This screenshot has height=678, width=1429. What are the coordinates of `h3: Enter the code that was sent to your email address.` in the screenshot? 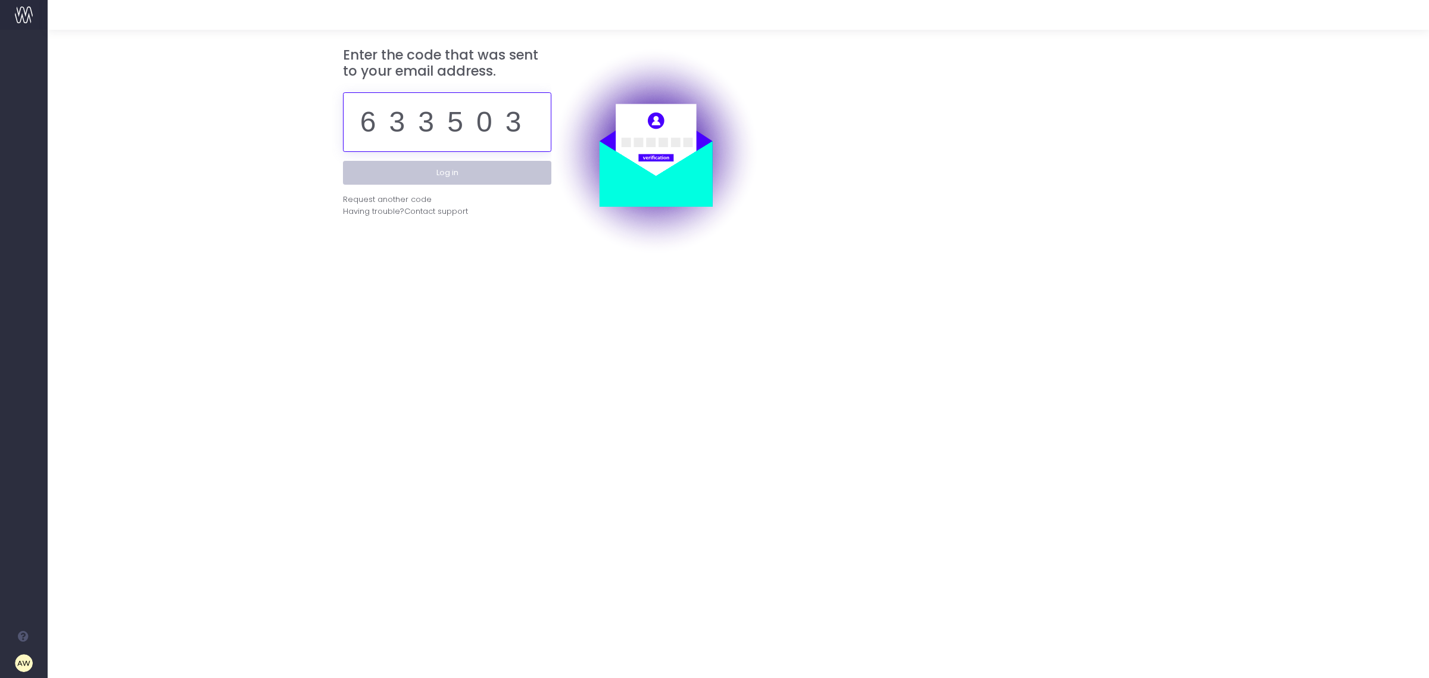 It's located at (447, 63).